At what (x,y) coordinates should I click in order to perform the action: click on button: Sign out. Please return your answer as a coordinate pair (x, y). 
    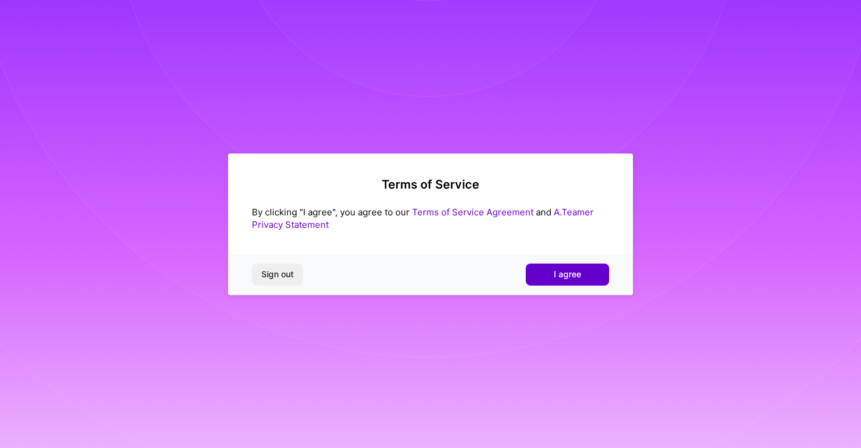
    Looking at the image, I should click on (277, 275).